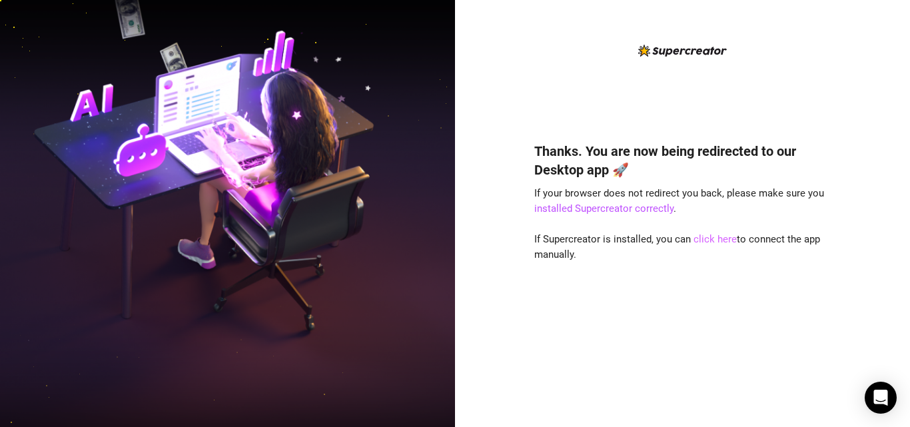 The height and width of the screenshot is (427, 910). Describe the element at coordinates (677, 247) in the screenshot. I see `span: If Supercreator is installed, you can to connect the app manually.` at that location.